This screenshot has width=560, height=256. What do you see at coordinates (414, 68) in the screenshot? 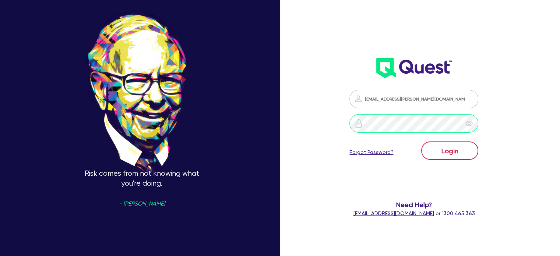
I see `img: wH2k97JdezQIQAAAABJRU5ErkJggg==` at bounding box center [414, 68].